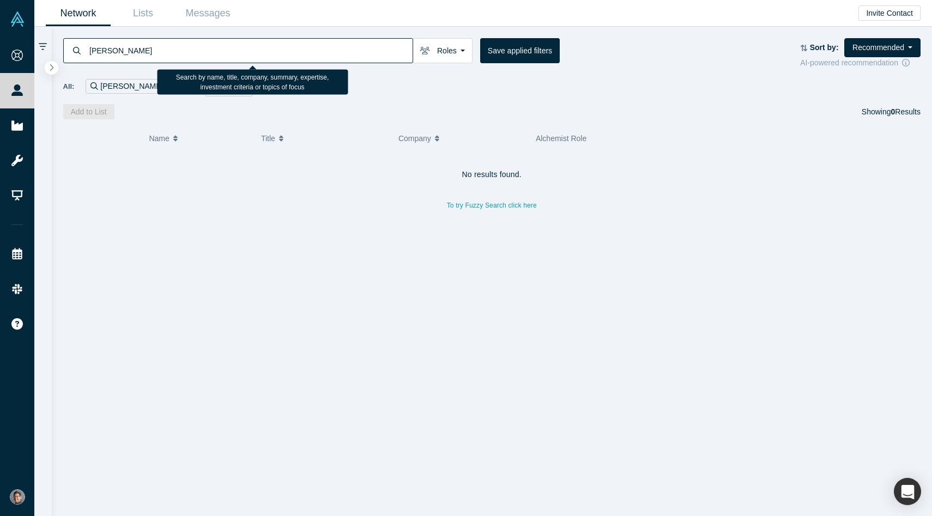 The height and width of the screenshot is (516, 932). I want to click on a: Network, so click(78, 13).